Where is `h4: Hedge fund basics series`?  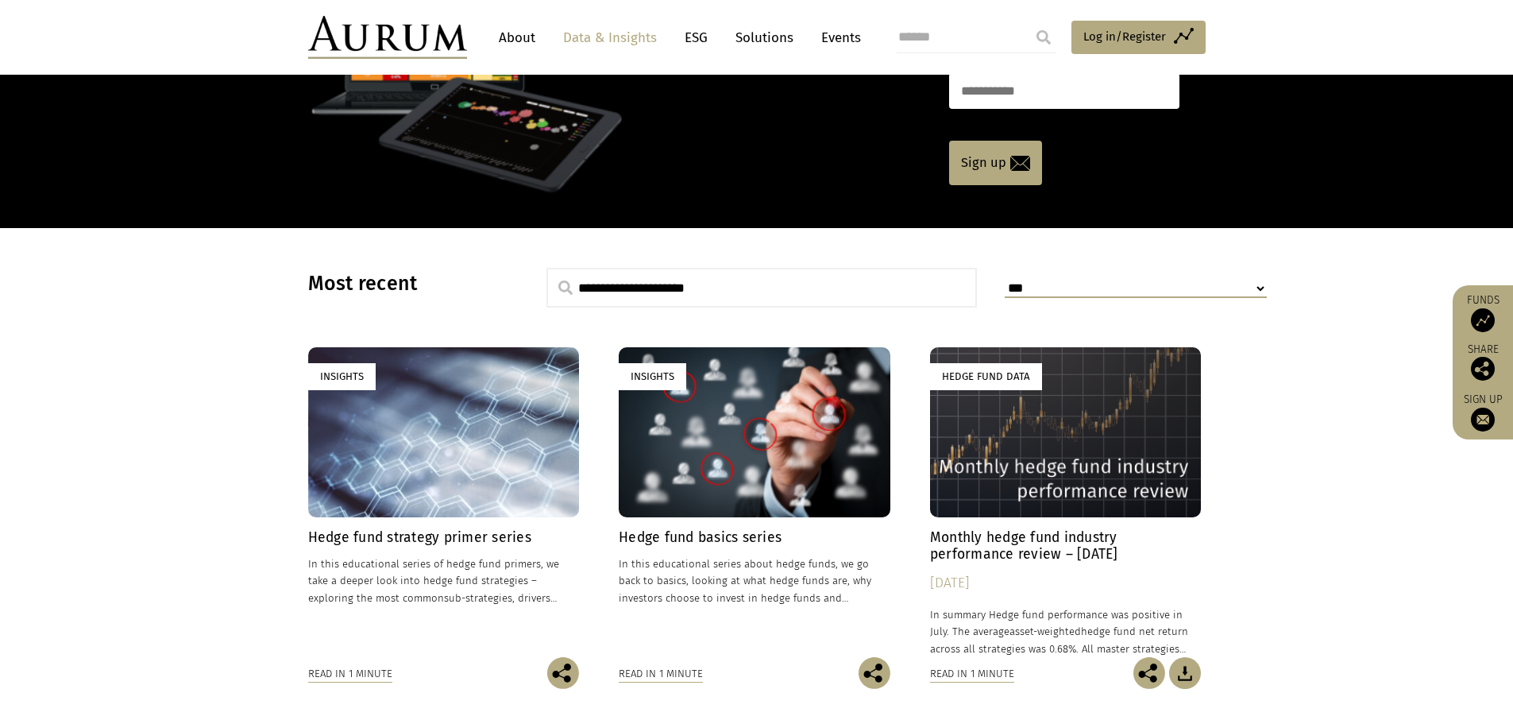
h4: Hedge fund basics series is located at coordinates (755, 537).